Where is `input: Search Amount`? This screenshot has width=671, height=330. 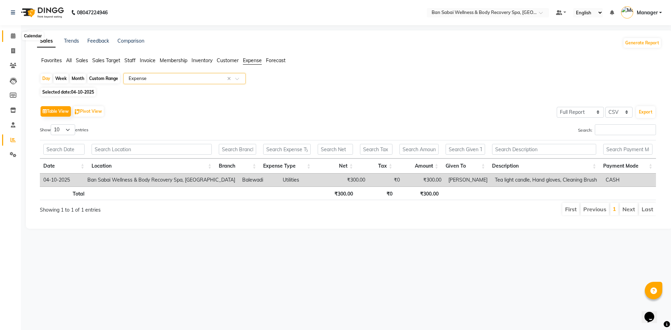 input: Search Amount is located at coordinates (419, 149).